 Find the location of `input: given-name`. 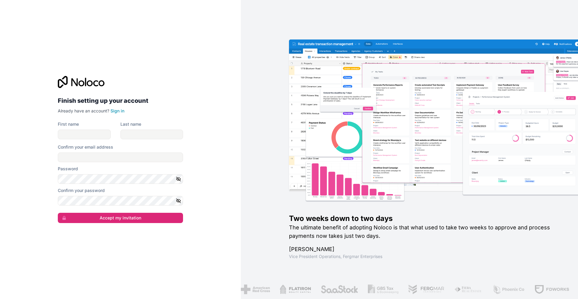

input: given-name is located at coordinates (84, 134).